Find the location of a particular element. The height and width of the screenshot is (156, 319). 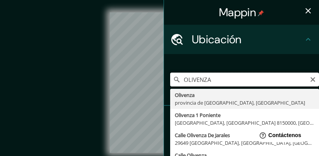

font: Ubicación is located at coordinates (216, 39).